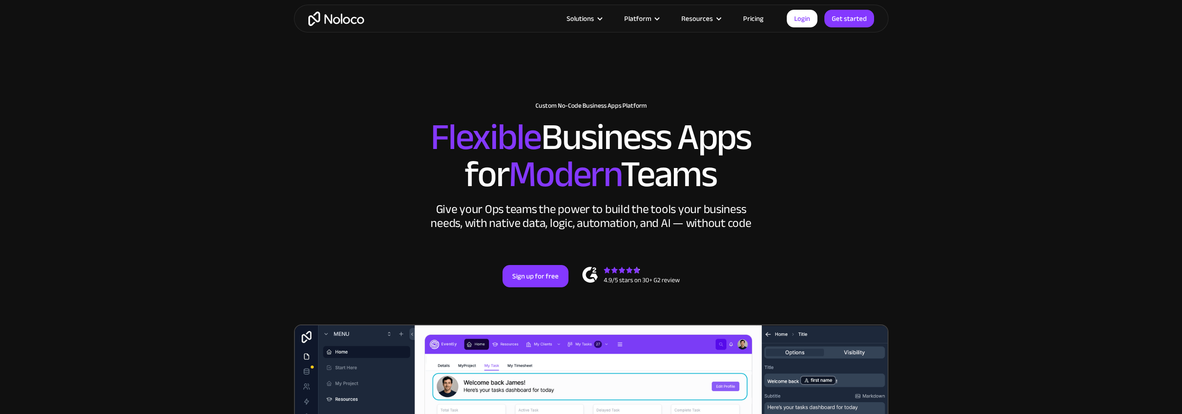 The image size is (1182, 414). I want to click on h2: Business Apps for Teams, so click(591, 156).